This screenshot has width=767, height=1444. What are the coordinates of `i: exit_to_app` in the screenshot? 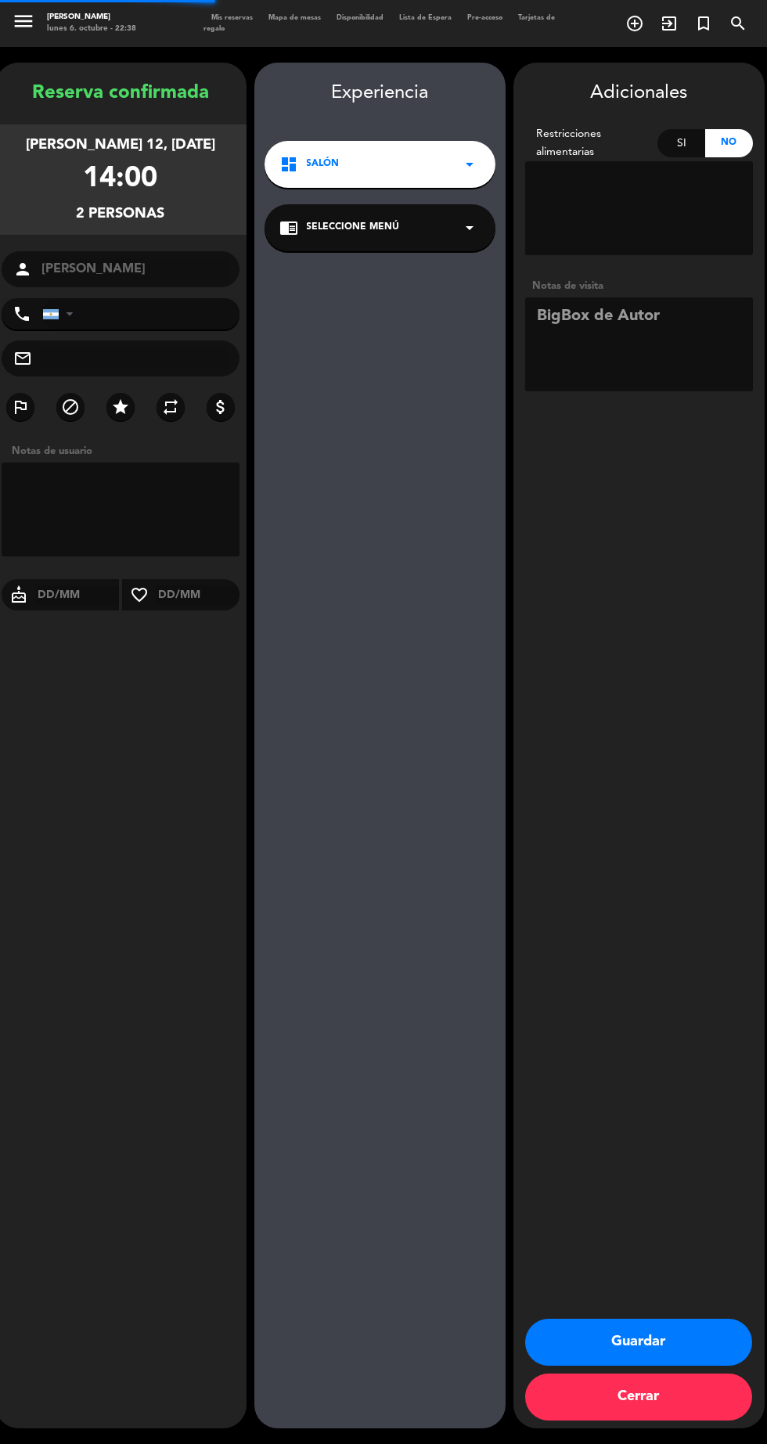 It's located at (669, 23).